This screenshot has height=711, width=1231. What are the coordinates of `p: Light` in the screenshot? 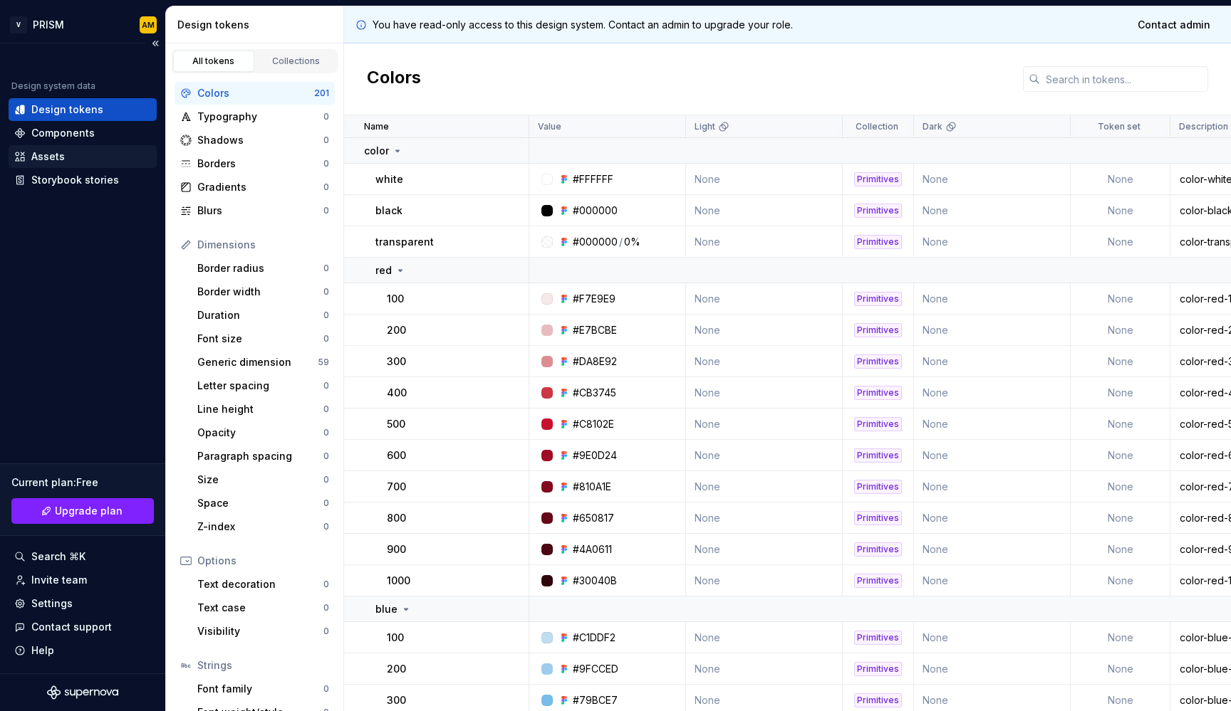 It's located at (704, 127).